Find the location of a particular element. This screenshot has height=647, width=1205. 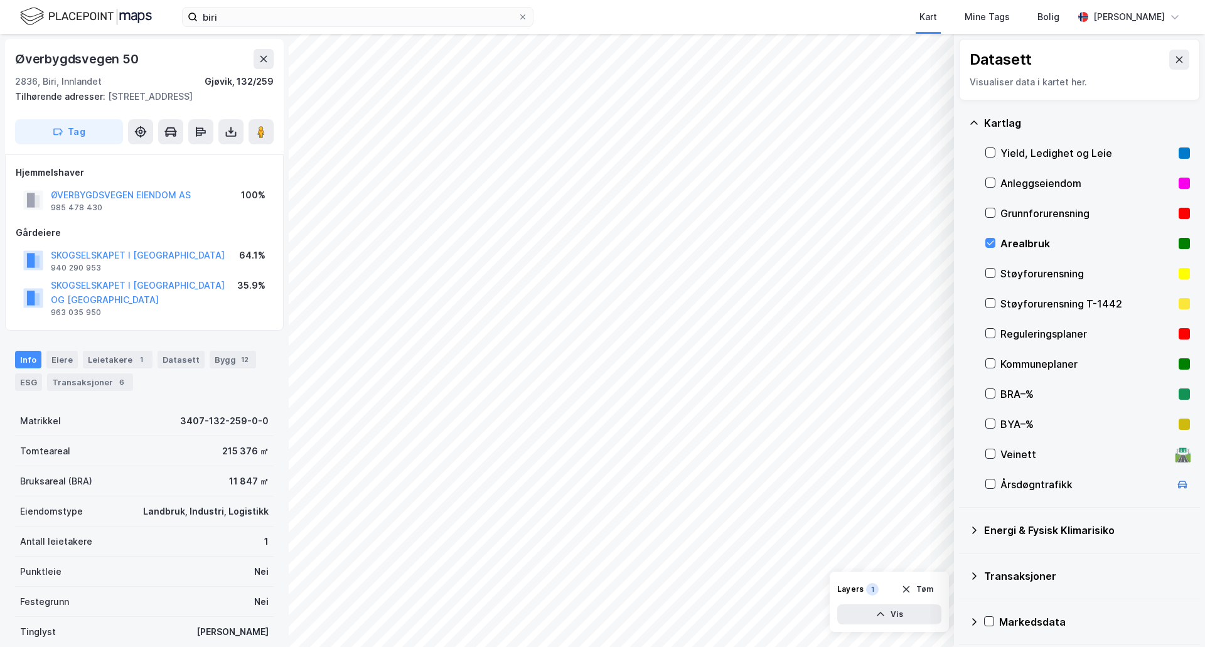

div: 35.9% is located at coordinates (251, 286).